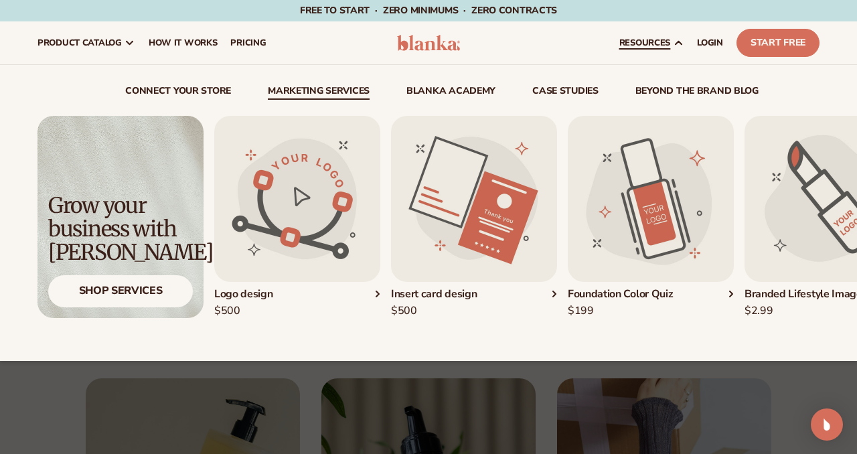 This screenshot has width=857, height=454. Describe the element at coordinates (428, 43) in the screenshot. I see `img: logo` at that location.